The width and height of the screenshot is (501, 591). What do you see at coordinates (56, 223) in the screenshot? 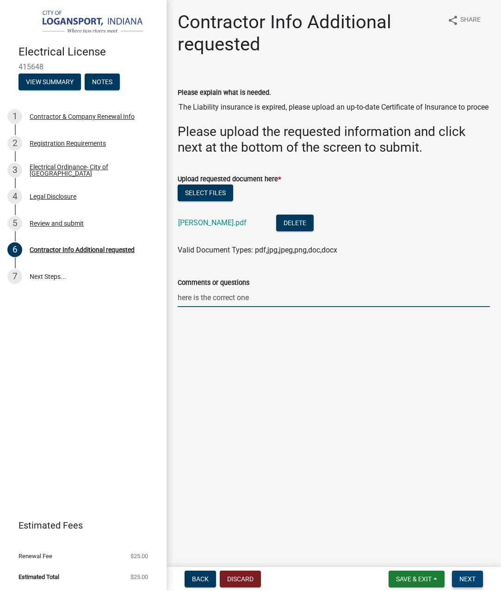
I see `div: Review and submit` at bounding box center [56, 223].